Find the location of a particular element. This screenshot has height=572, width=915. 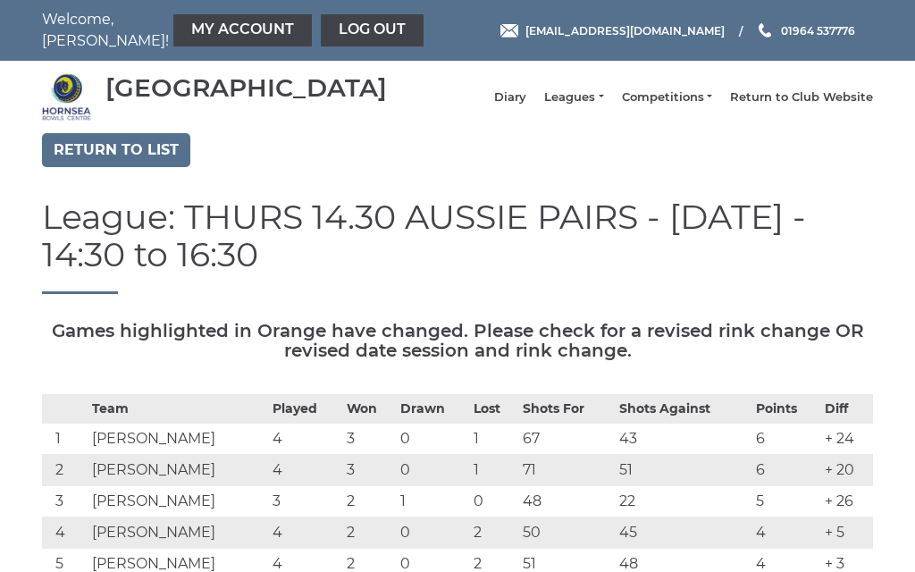

a: Leagues is located at coordinates (574, 97).